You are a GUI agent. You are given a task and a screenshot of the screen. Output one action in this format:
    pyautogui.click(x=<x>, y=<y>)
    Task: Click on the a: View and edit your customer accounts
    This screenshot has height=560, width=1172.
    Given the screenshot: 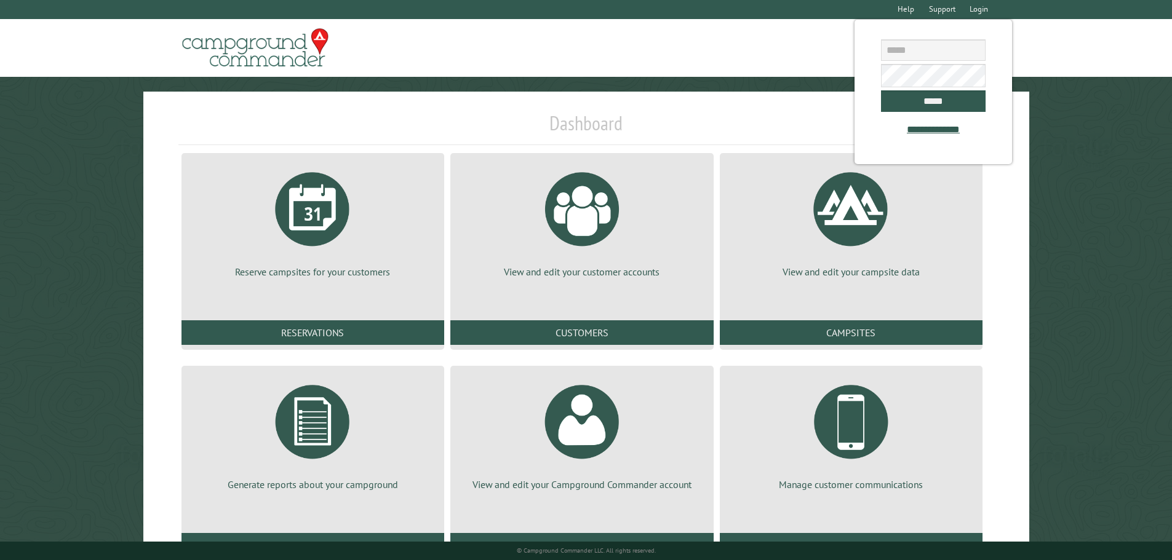 What is the action you would take?
    pyautogui.click(x=581, y=221)
    